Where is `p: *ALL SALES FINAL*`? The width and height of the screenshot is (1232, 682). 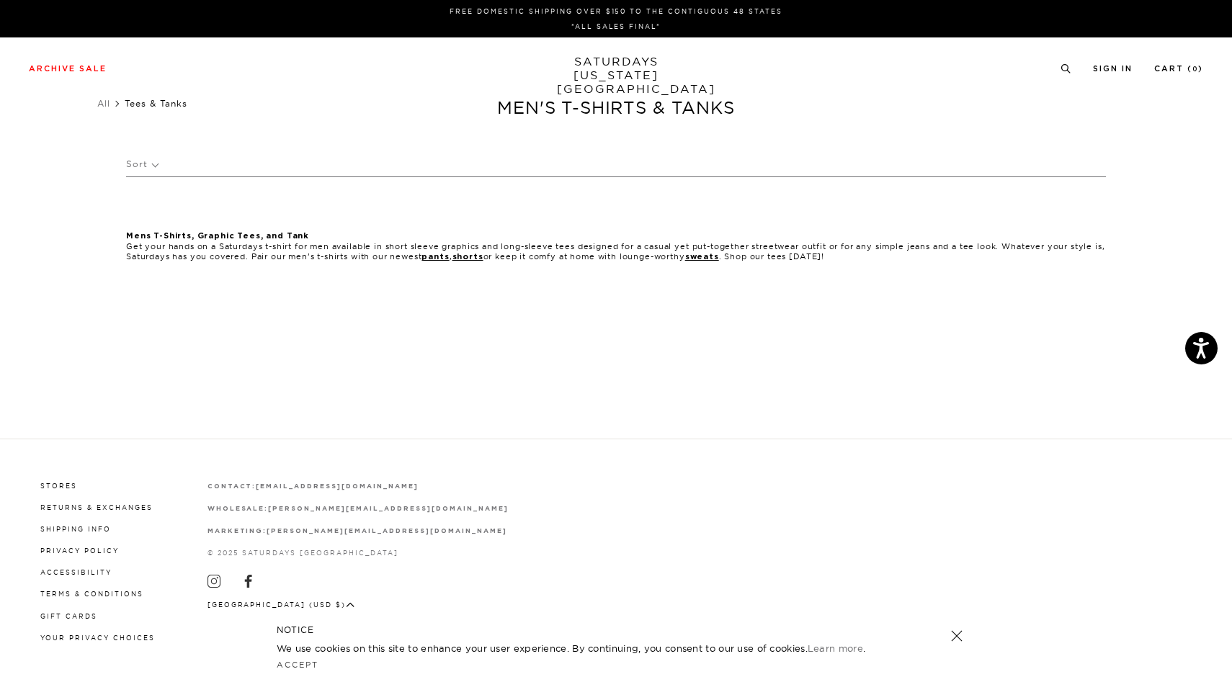 p: *ALL SALES FINAL* is located at coordinates (616, 26).